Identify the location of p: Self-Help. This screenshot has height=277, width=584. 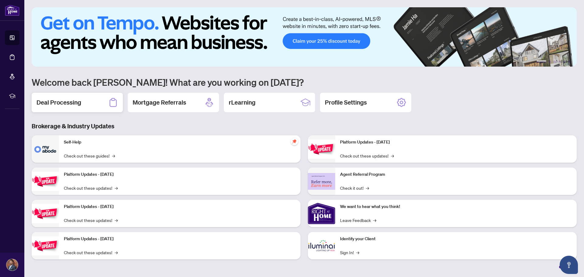
(180, 142).